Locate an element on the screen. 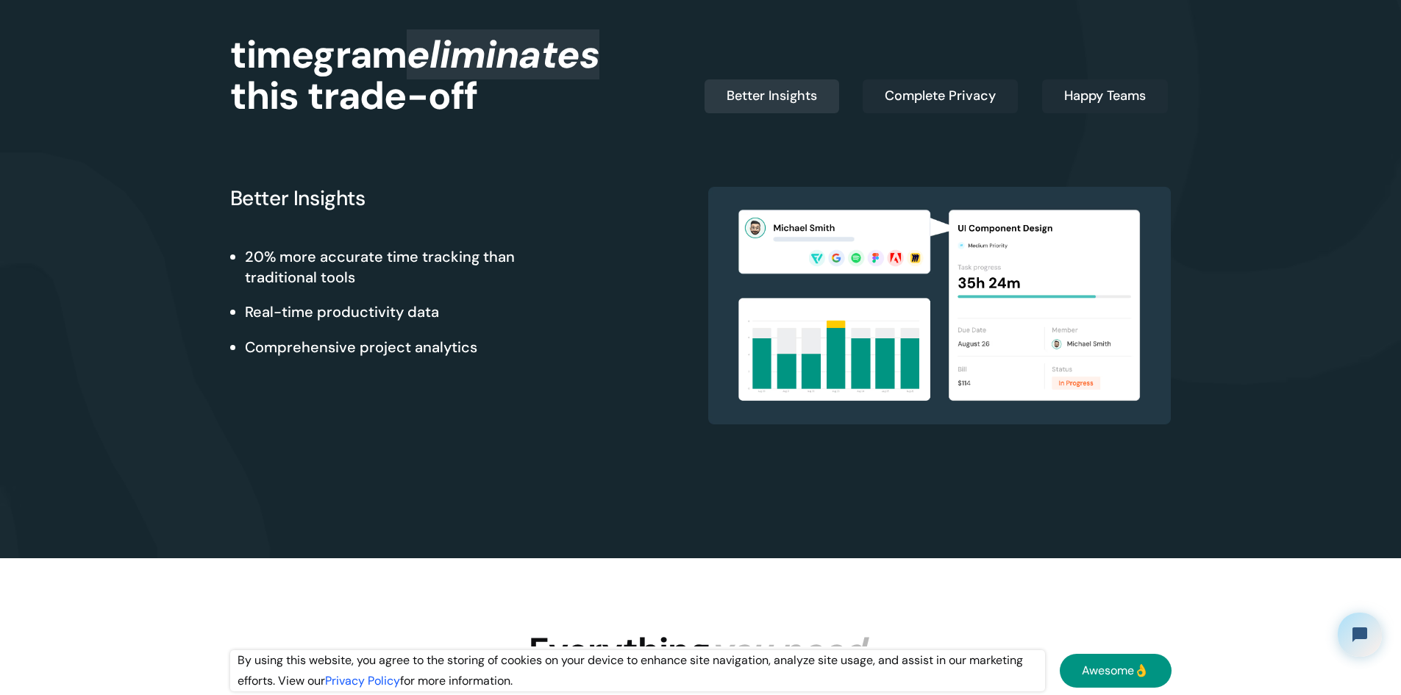 The width and height of the screenshot is (1401, 695). button: Open chat widget is located at coordinates (35, 35).